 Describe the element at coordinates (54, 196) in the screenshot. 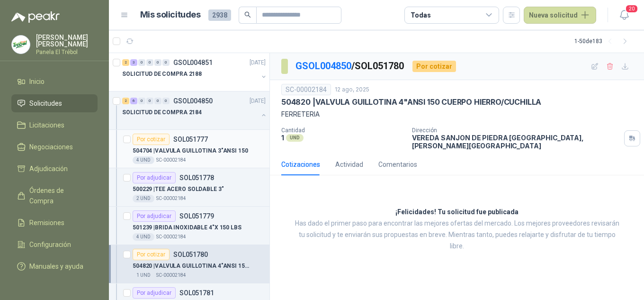

I see `a: Órdenes de Compra` at that location.